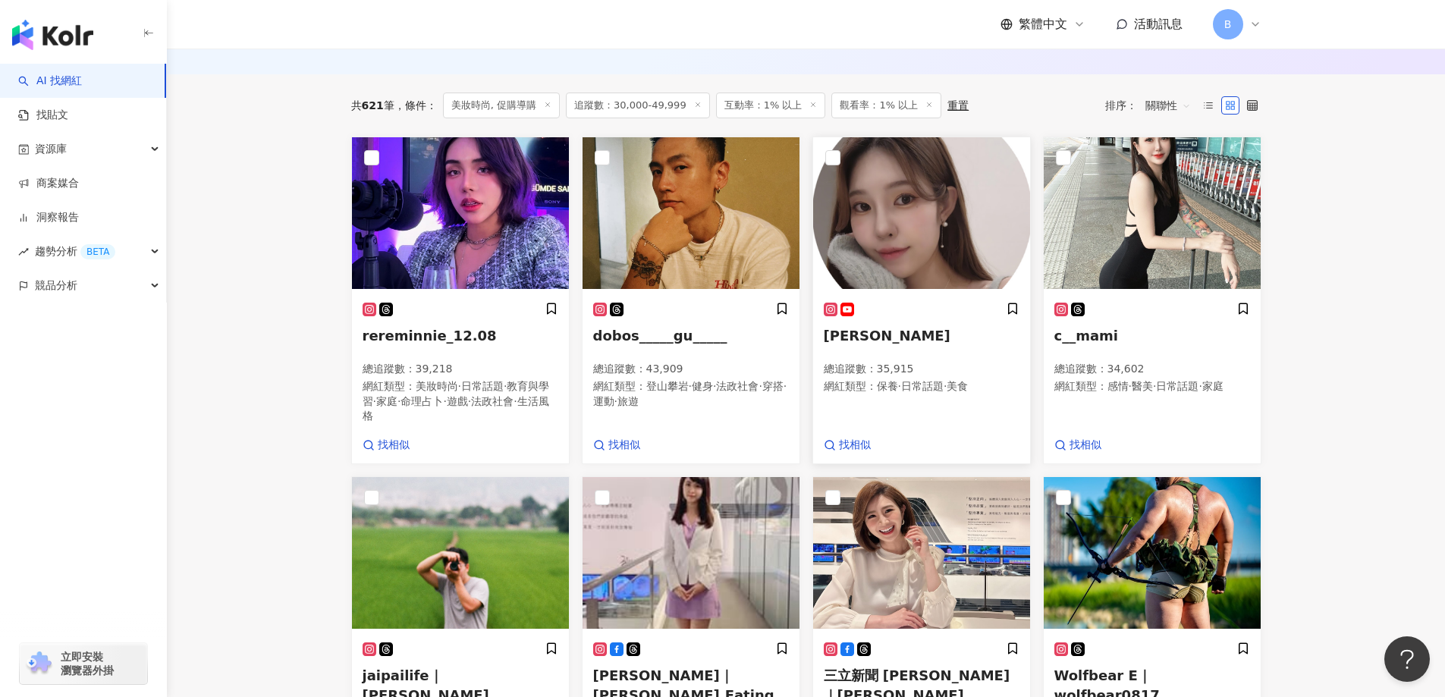 This screenshot has height=697, width=1445. What do you see at coordinates (83, 664) in the screenshot?
I see `a: chrome extension立即安裝 瀏覽器外掛` at bounding box center [83, 664].